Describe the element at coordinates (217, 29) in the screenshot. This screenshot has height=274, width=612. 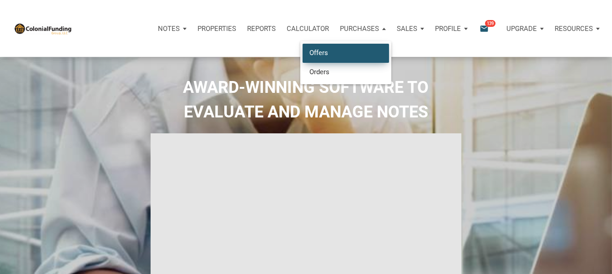
I see `a: Properties` at that location.